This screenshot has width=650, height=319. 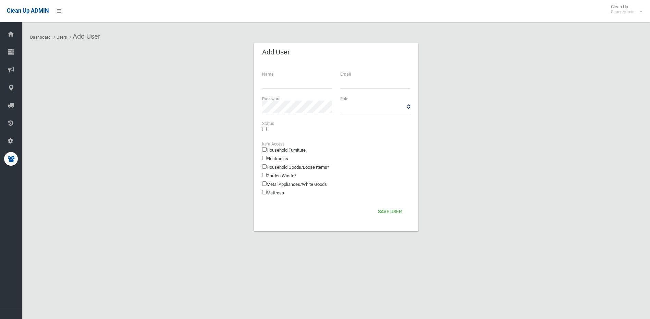 I want to click on span: Clean Up ADMIN, so click(x=28, y=11).